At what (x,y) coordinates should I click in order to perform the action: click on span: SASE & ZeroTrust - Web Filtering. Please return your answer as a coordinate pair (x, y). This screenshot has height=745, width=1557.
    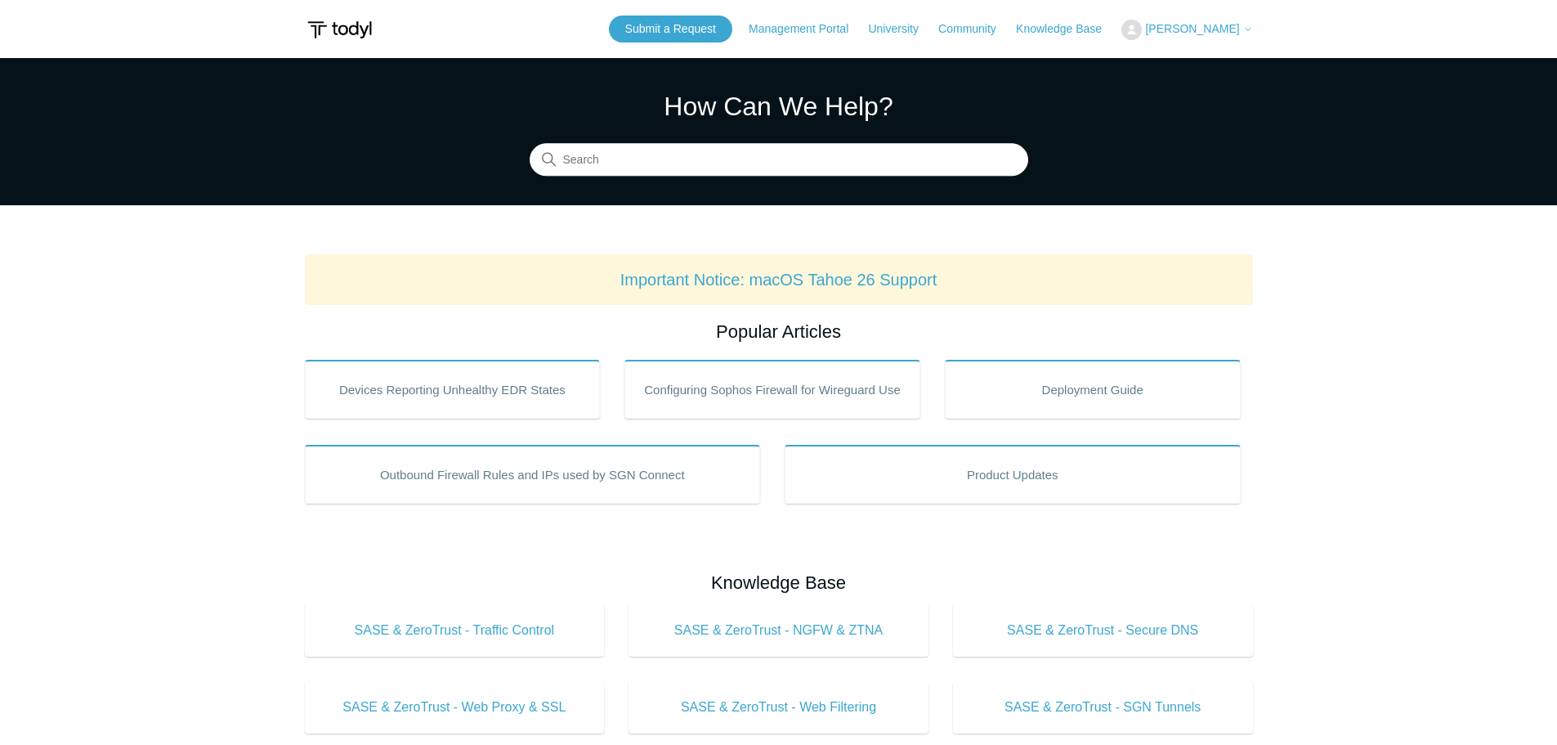
    Looking at the image, I should click on (778, 707).